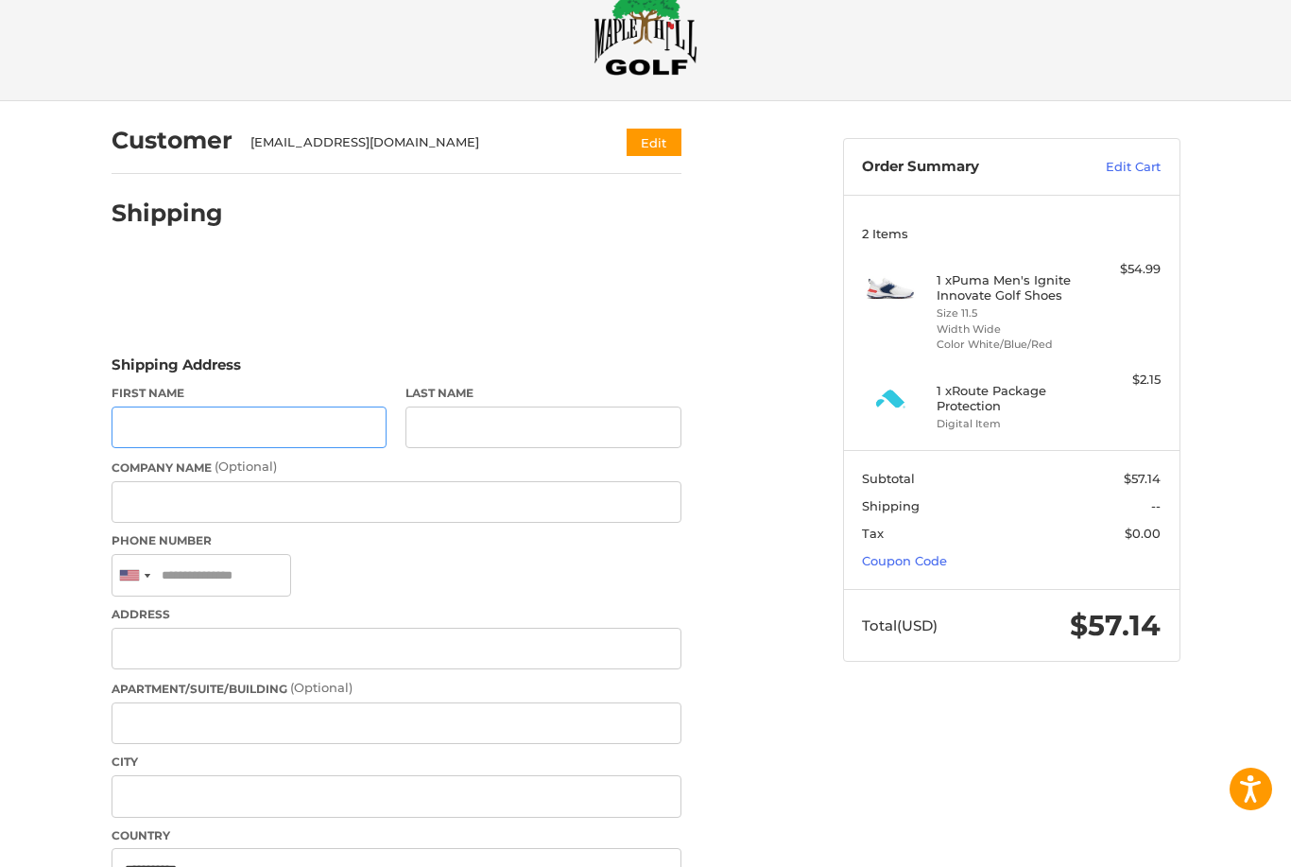  Describe the element at coordinates (1009, 313) in the screenshot. I see `li: Size 11.5` at that location.